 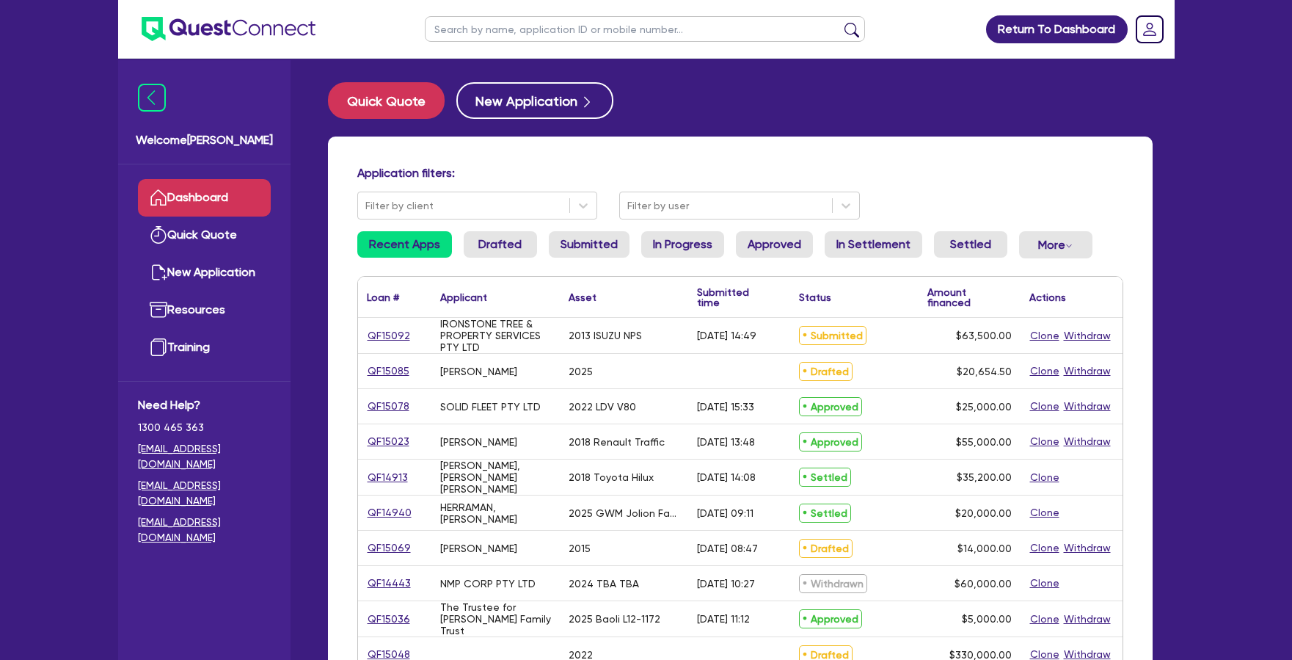 I want to click on div: IRONSTONE TREE & PROPERTY SERVICES PTY LTD, so click(x=495, y=335).